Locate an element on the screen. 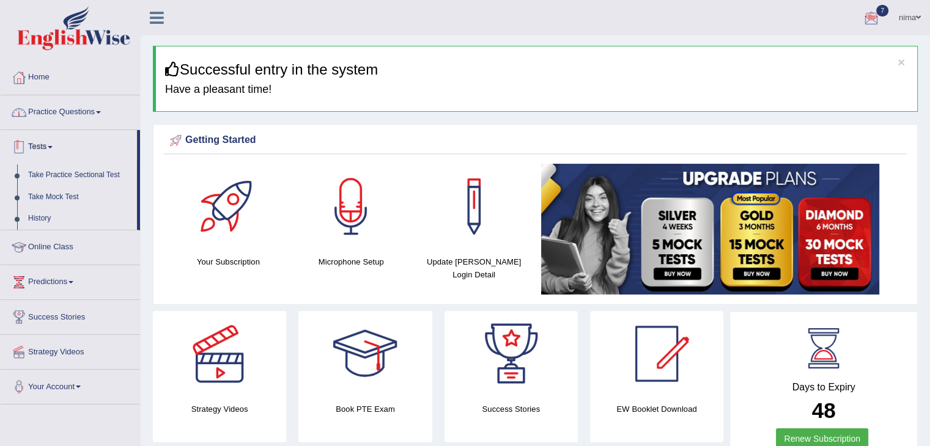  a: Take Mock Test is located at coordinates (79, 197).